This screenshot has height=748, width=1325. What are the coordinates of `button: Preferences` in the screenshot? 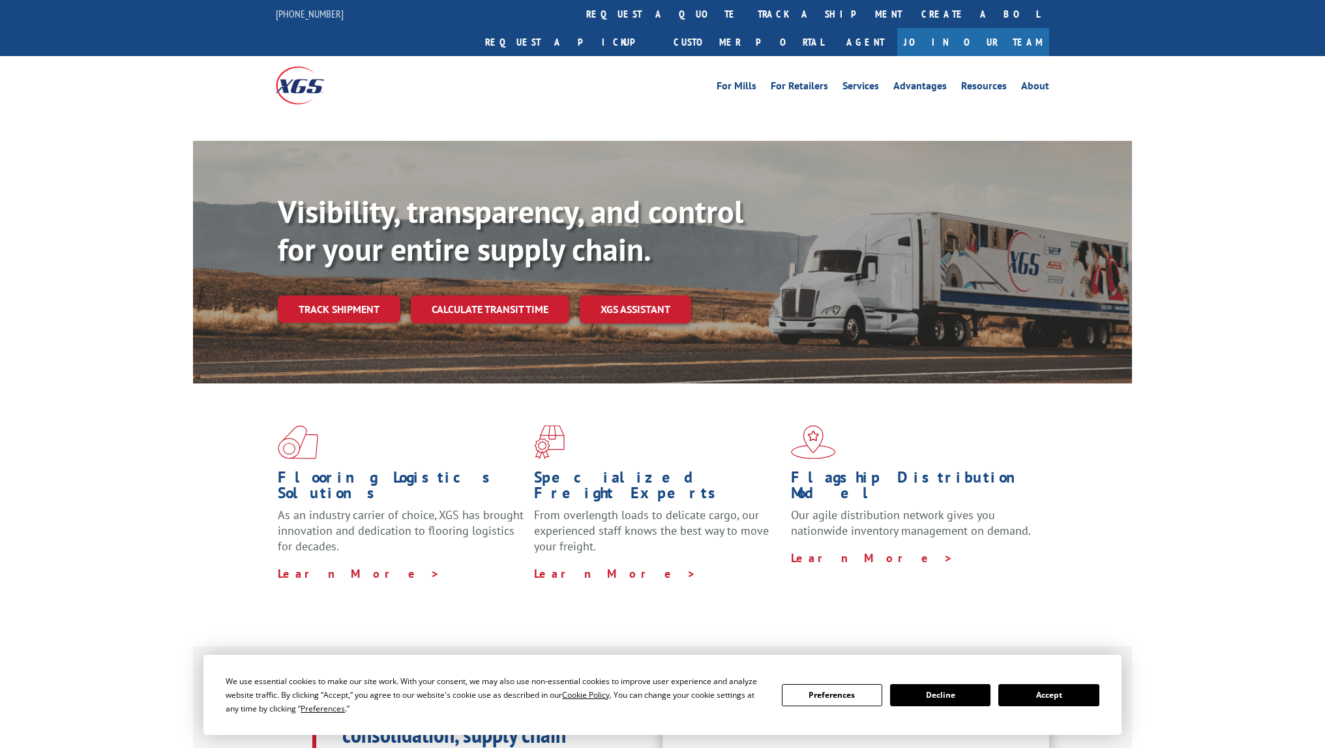 It's located at (832, 695).